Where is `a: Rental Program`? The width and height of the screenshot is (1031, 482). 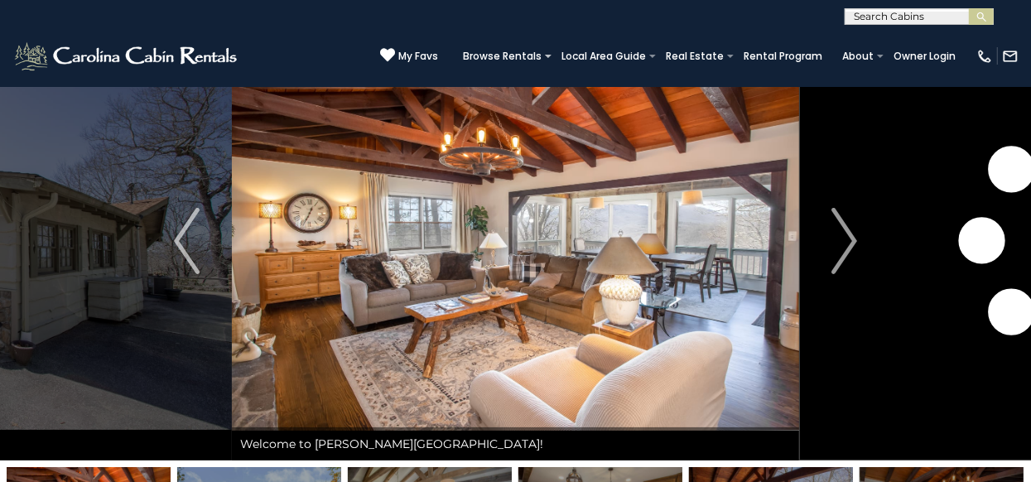 a: Rental Program is located at coordinates (782, 56).